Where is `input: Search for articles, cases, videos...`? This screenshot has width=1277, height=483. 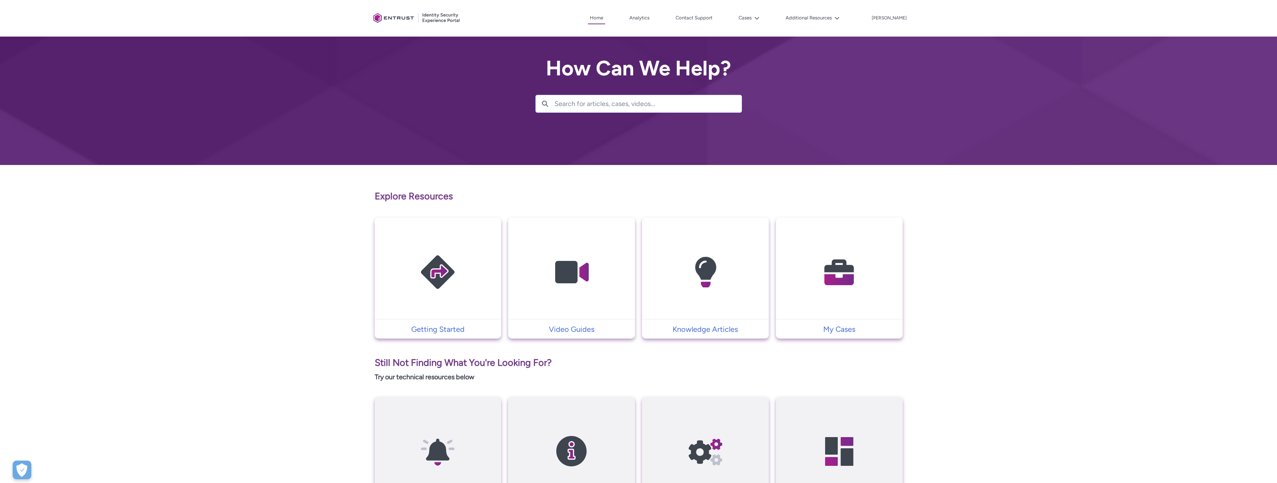
input: Search for articles, cases, videos... is located at coordinates (648, 104).